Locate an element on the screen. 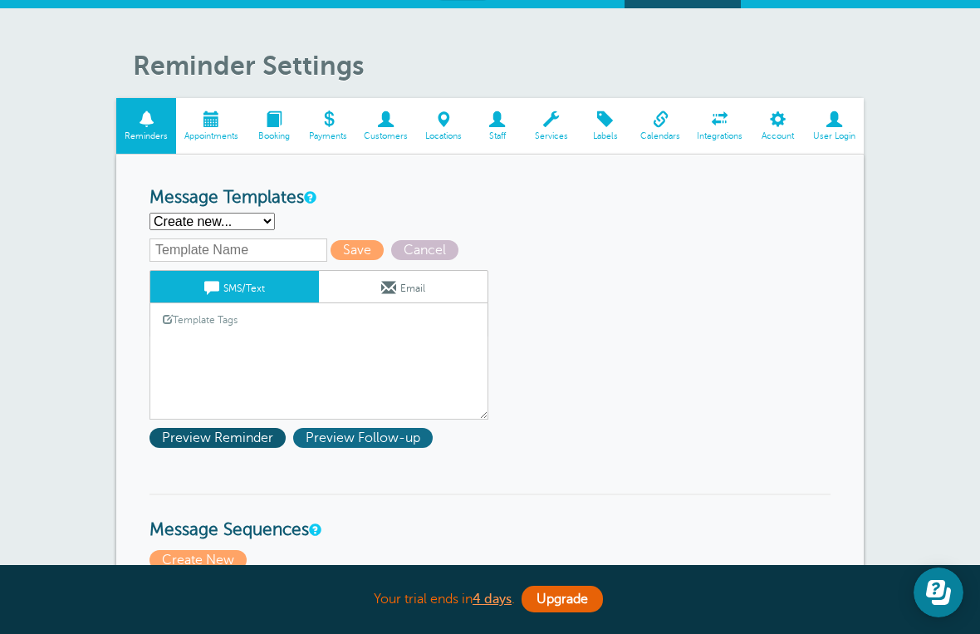 Image resolution: width=980 pixels, height=634 pixels. a: Save is located at coordinates (360, 250).